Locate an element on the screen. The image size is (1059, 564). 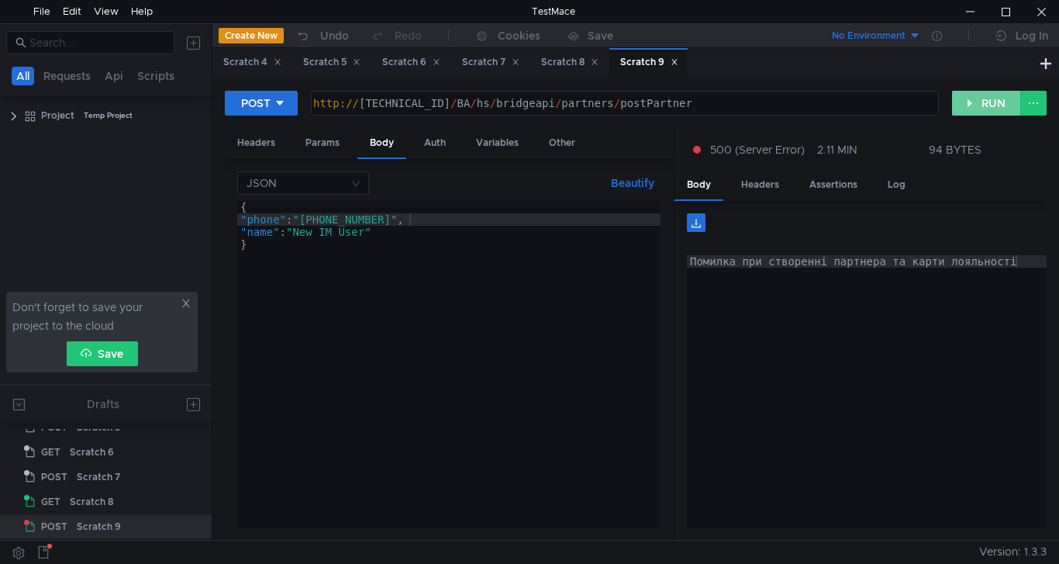
button: Create New is located at coordinates (251, 36).